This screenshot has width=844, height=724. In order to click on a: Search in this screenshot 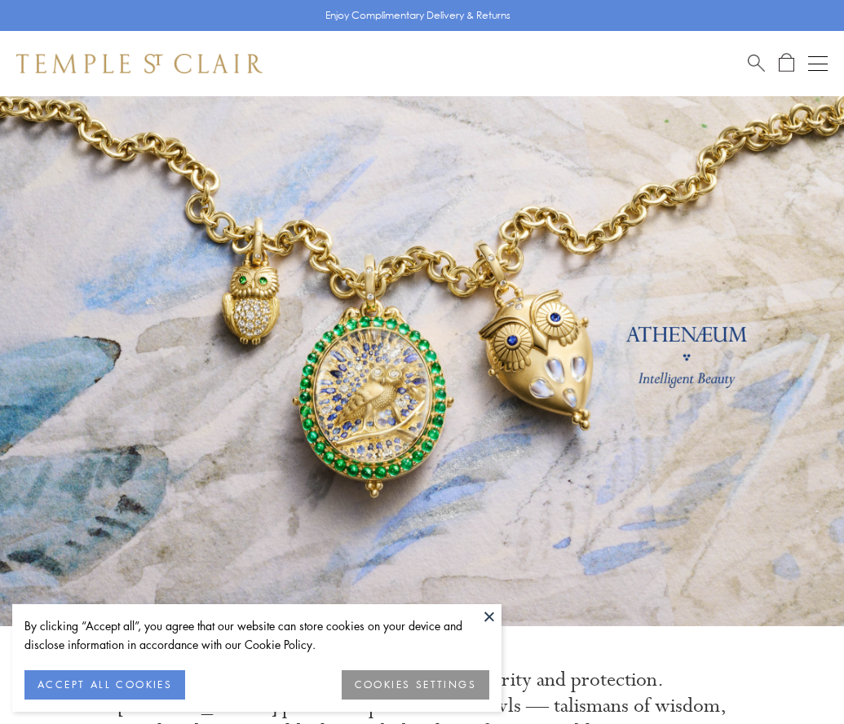, I will do `click(756, 63)`.